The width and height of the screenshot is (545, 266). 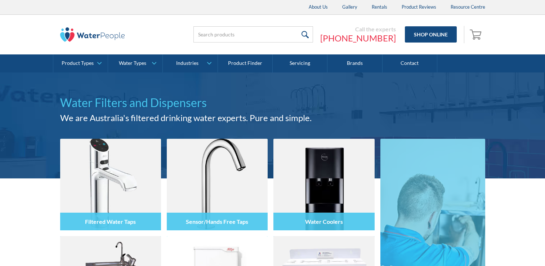 I want to click on a: Brands, so click(x=355, y=63).